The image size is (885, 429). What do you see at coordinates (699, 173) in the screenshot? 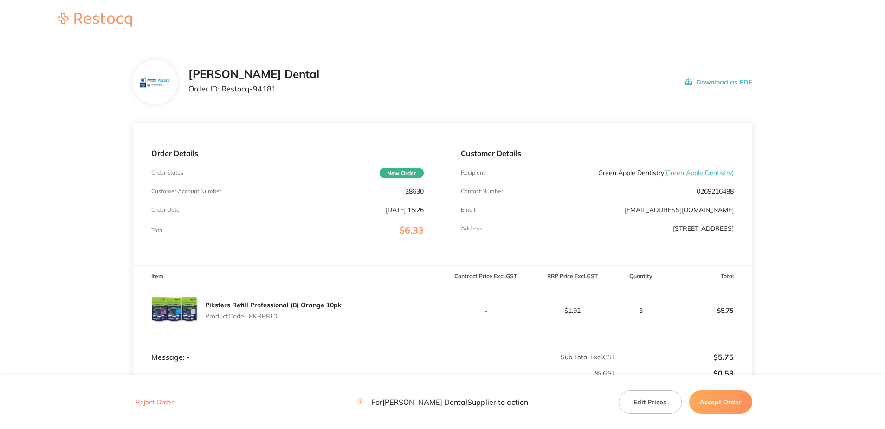
I see `span: ( Green Apple Dentistry )` at bounding box center [699, 173].